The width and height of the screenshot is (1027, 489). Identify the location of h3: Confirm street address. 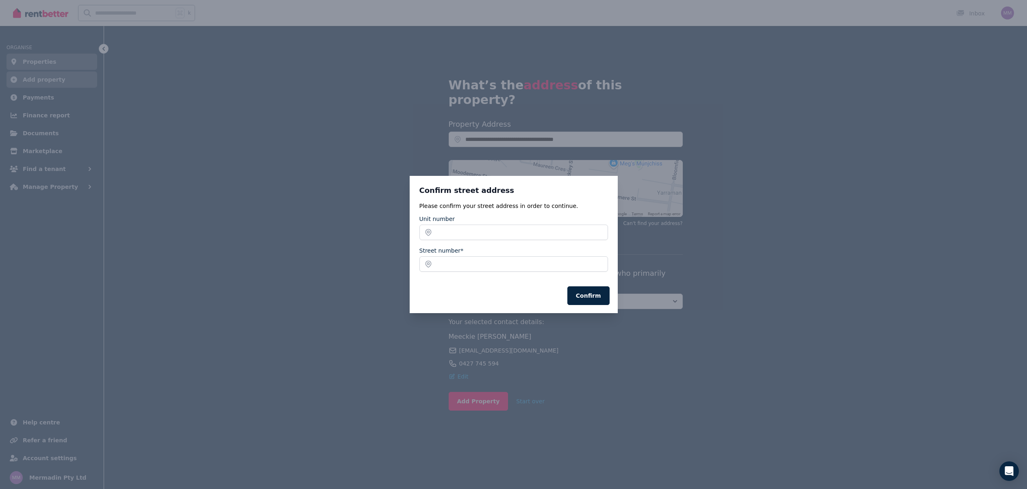
(514, 191).